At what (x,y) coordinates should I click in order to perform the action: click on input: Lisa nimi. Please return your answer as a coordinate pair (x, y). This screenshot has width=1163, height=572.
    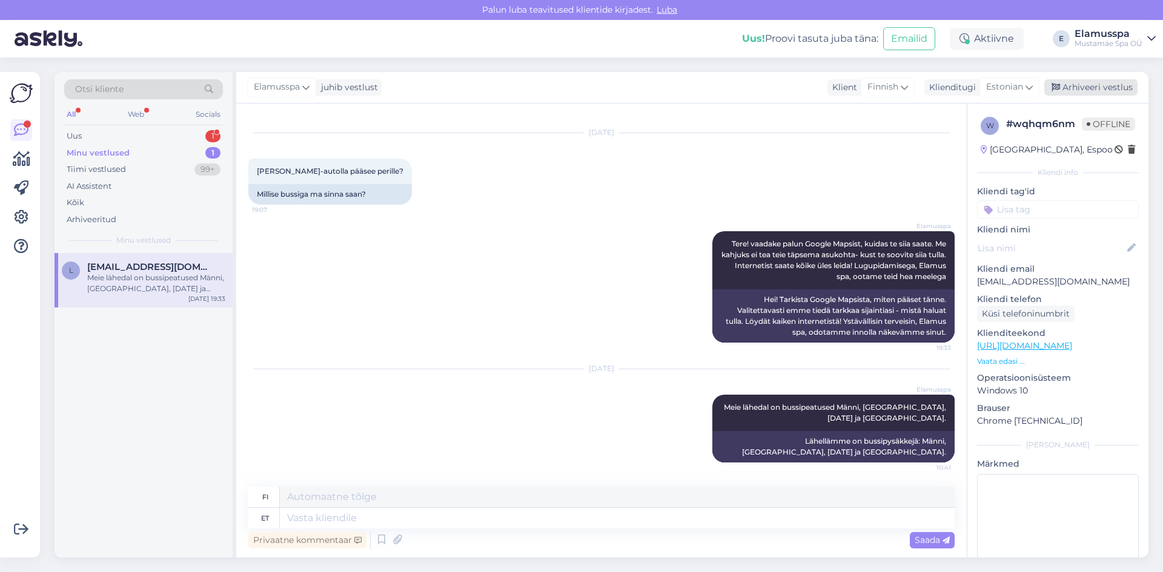
    Looking at the image, I should click on (1051, 248).